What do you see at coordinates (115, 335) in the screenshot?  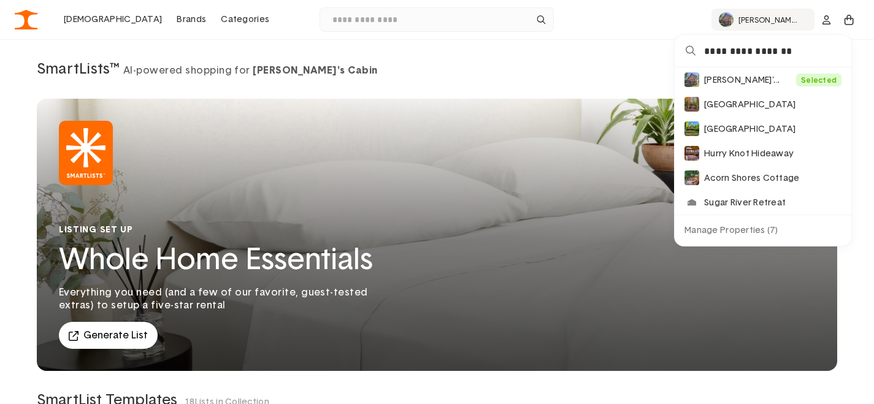 I see `span: Generate List` at bounding box center [115, 335].